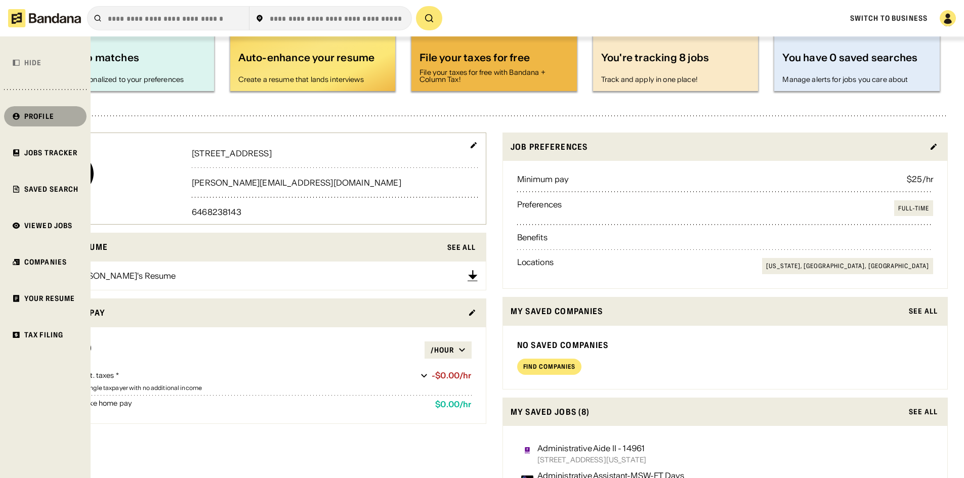 This screenshot has height=478, width=964. Describe the element at coordinates (494, 58) in the screenshot. I see `div: File your taxes for free` at that location.